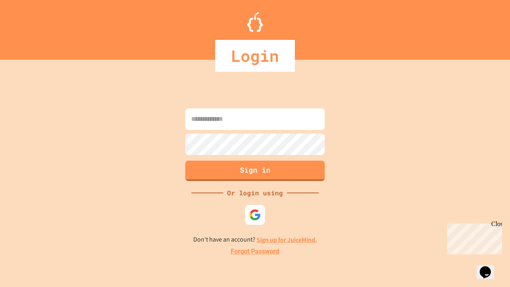 The image size is (510, 287). What do you see at coordinates (255, 251) in the screenshot?
I see `a: Forgot Password` at bounding box center [255, 251].